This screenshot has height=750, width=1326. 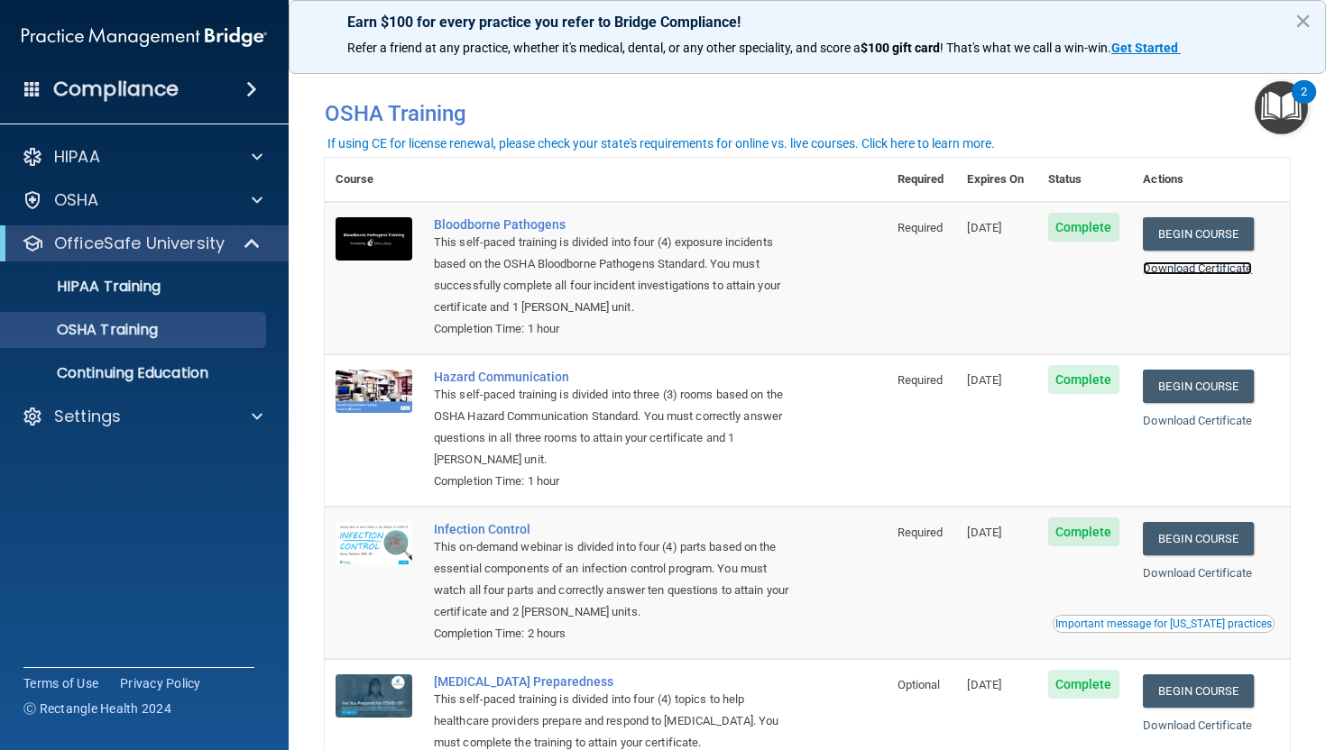 I want to click on a: HIPAA, so click(x=142, y=157).